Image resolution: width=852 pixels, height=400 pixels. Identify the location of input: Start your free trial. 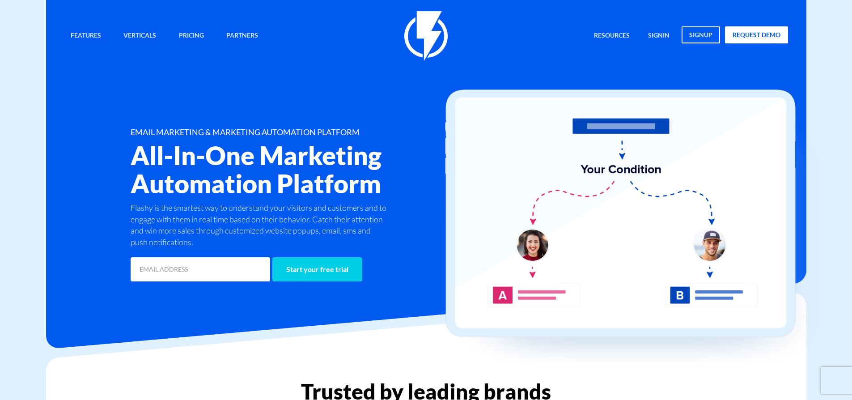
(317, 269).